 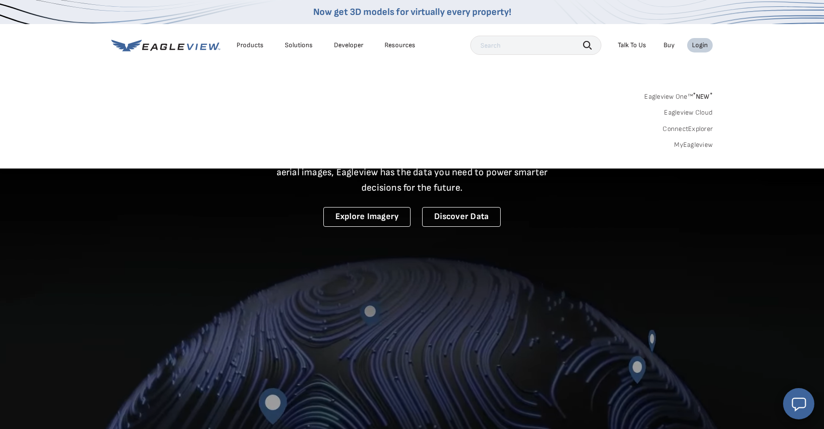 I want to click on a: Explore Imagery, so click(x=367, y=217).